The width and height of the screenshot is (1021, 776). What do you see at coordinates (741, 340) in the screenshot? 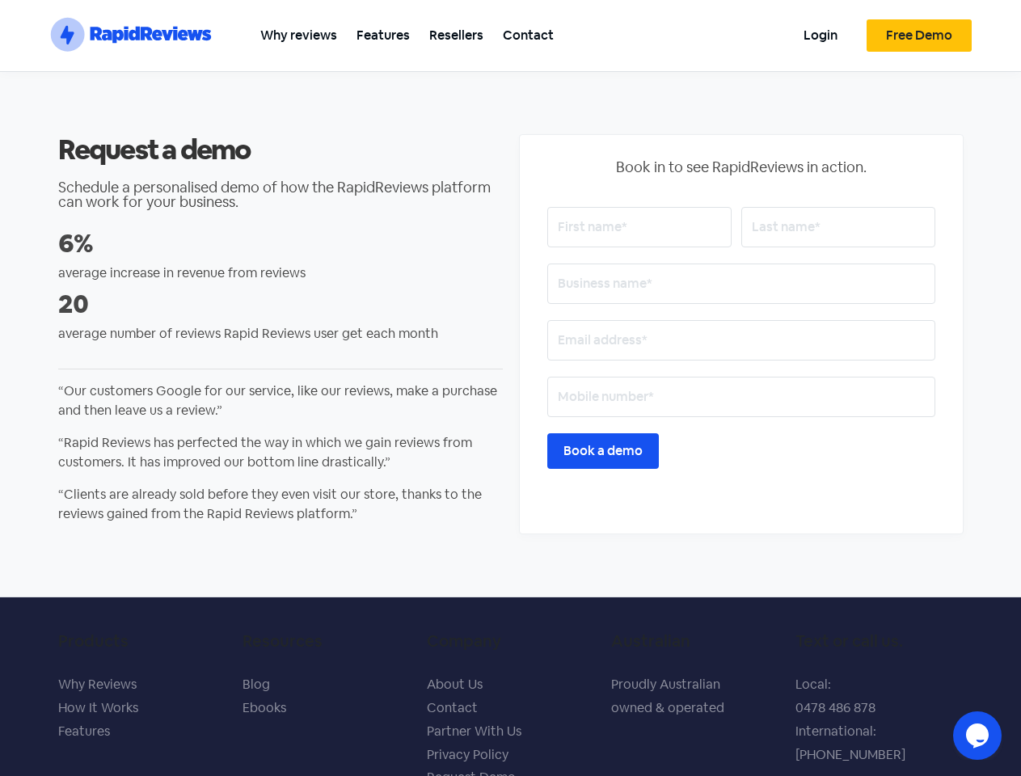
I see `input: Email address*` at bounding box center [741, 340].